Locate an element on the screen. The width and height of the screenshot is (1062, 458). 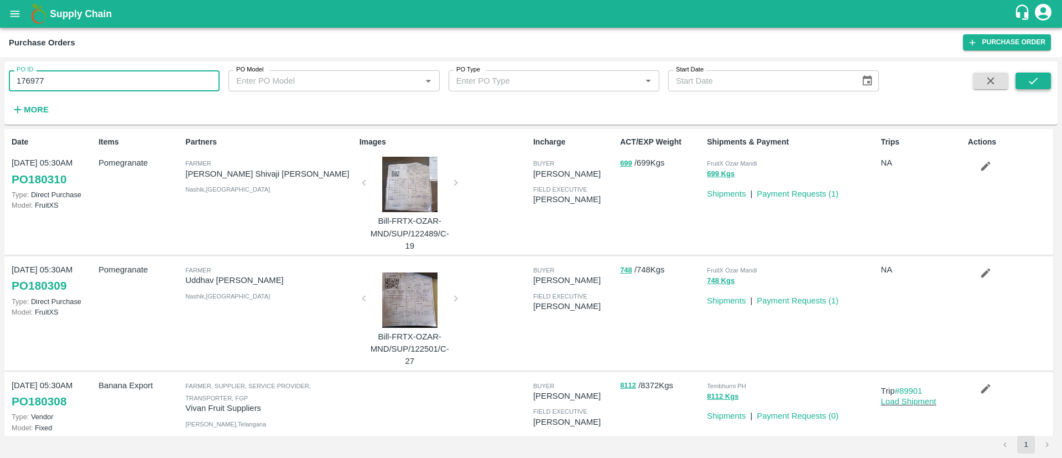
button: 8112 is located at coordinates (628, 385).